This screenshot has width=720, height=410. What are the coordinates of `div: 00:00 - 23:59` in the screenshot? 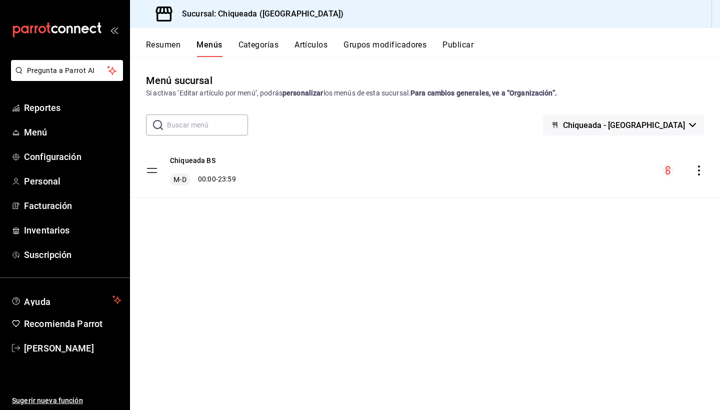 It's located at (203, 179).